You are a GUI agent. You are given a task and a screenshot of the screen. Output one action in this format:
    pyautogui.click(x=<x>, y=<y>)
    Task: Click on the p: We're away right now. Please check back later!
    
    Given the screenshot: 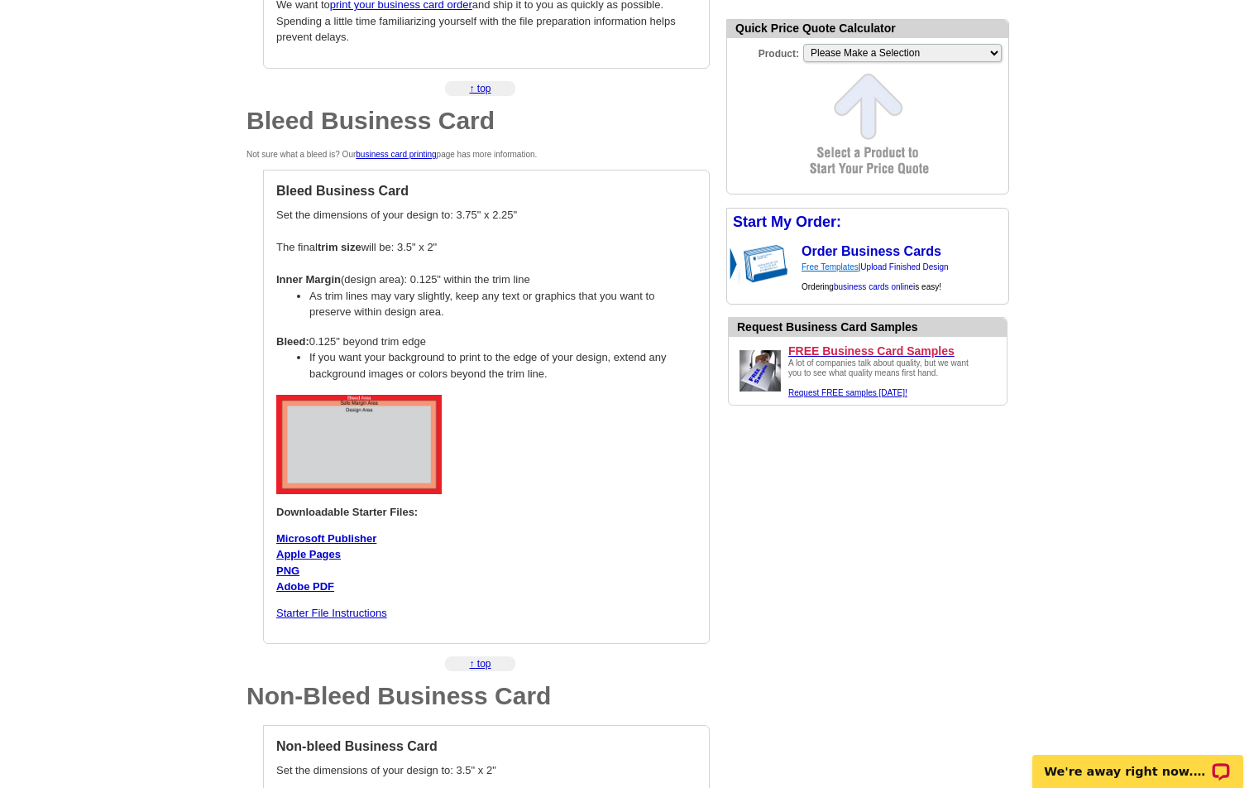 What is the action you would take?
    pyautogui.click(x=105, y=36)
    